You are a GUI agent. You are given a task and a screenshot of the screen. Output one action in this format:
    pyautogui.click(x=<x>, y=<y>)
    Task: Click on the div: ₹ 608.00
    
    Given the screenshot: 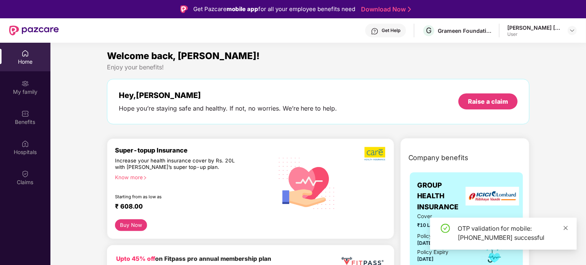 What is the action you would take?
    pyautogui.click(x=190, y=207)
    